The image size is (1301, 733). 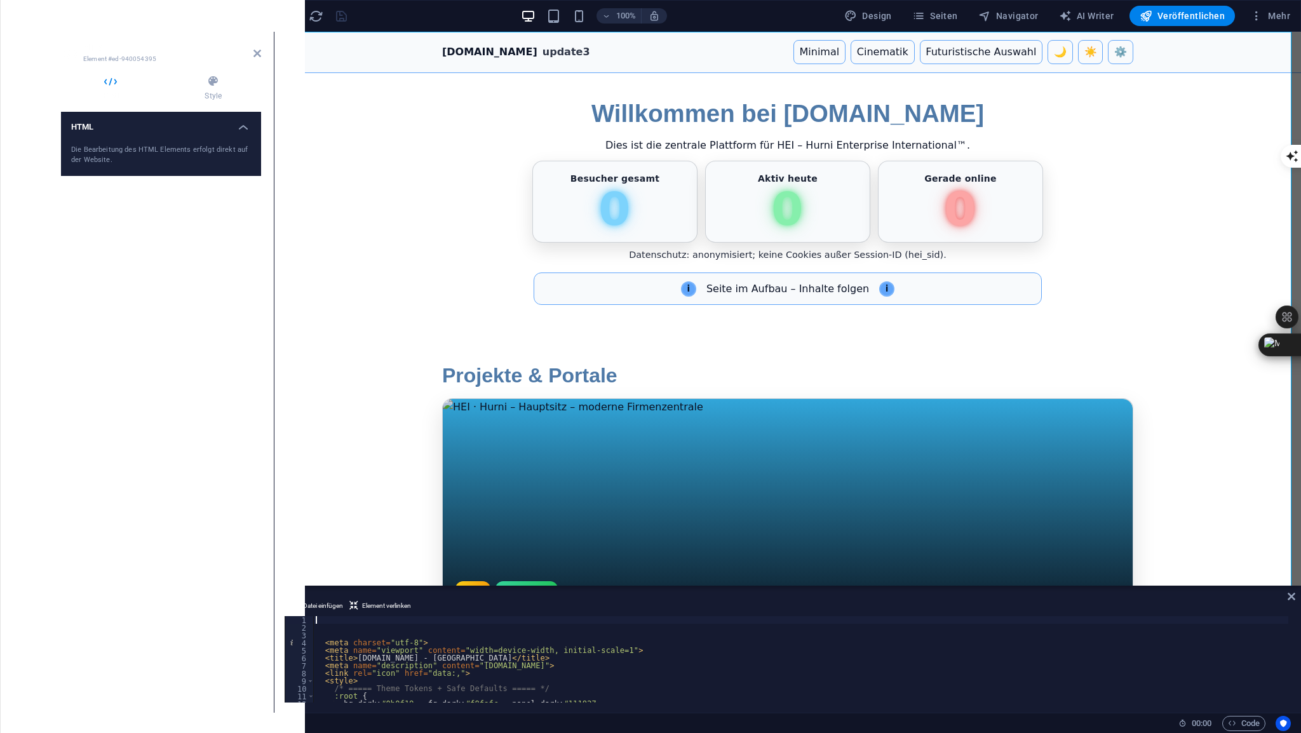 What do you see at coordinates (300, 627) in the screenshot?
I see `div: 2` at bounding box center [300, 627].